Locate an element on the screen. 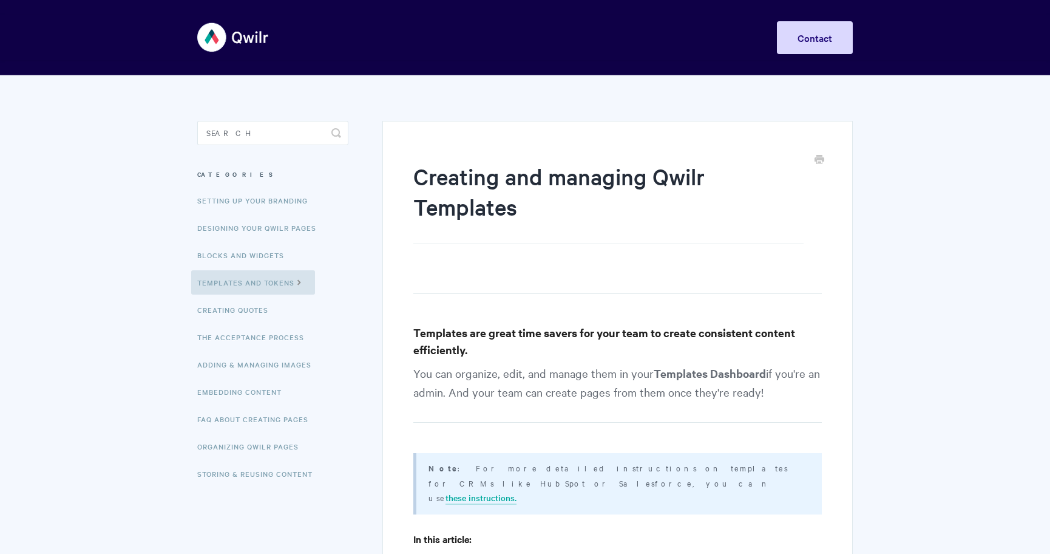 The height and width of the screenshot is (554, 1050). a: FAQ About Creating Pages is located at coordinates (257, 419).